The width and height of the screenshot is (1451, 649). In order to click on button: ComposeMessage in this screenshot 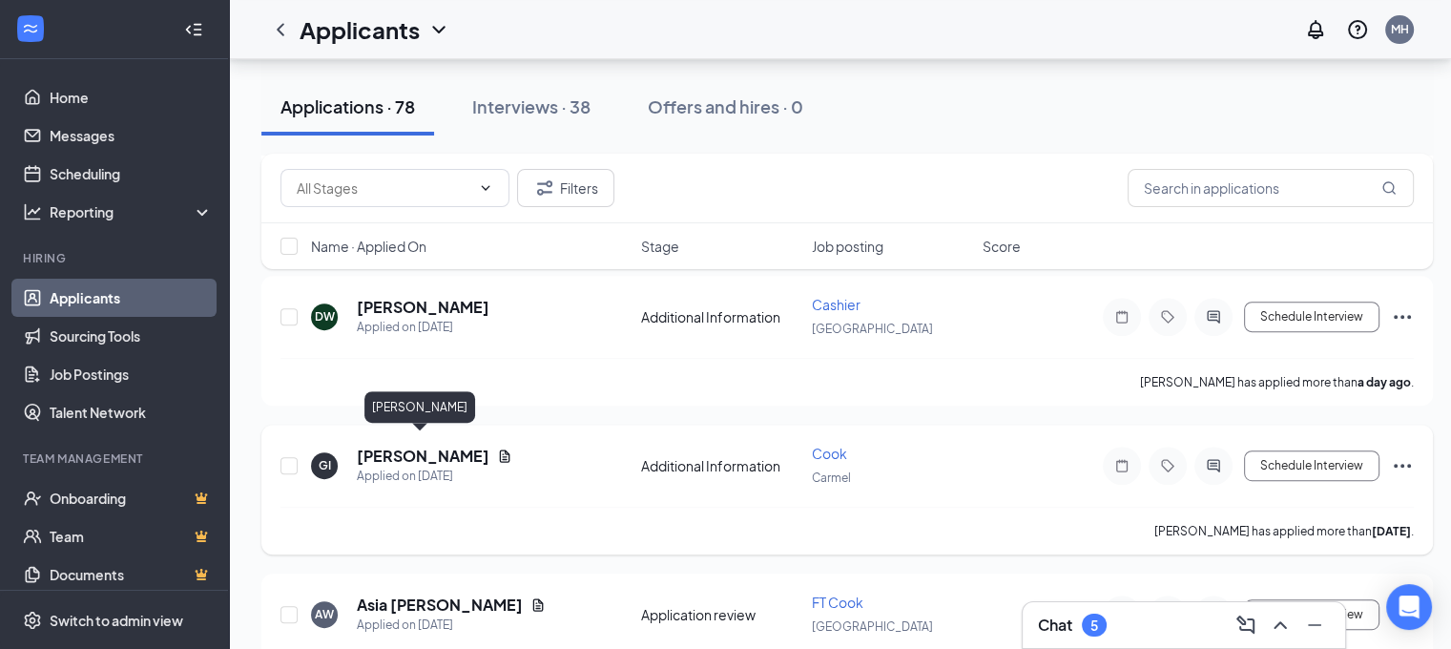, I will do `click(1246, 625)`.